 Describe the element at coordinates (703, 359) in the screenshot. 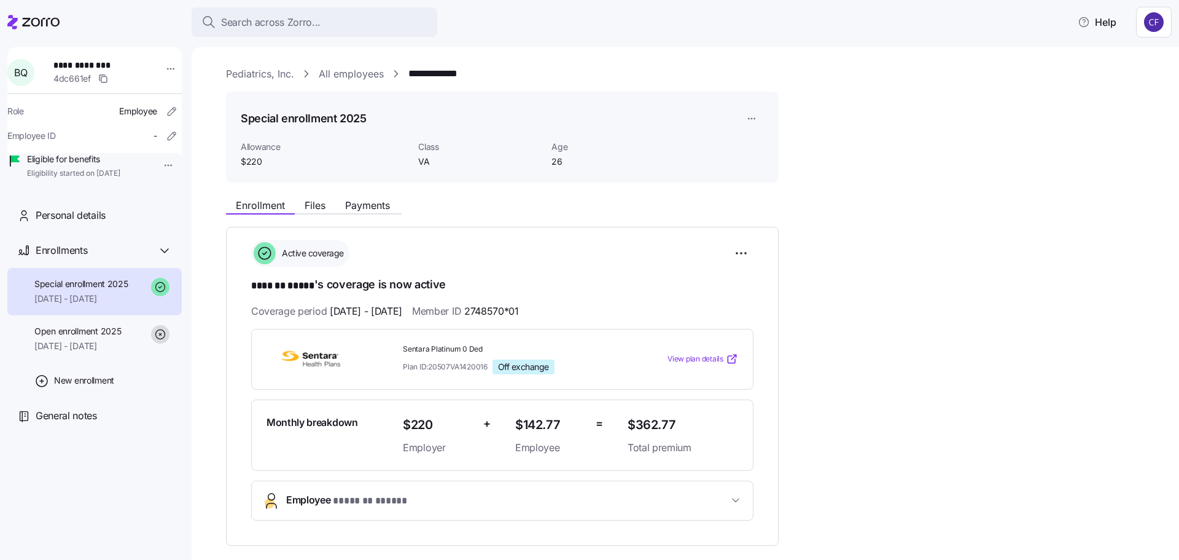

I see `a: View plan details` at that location.